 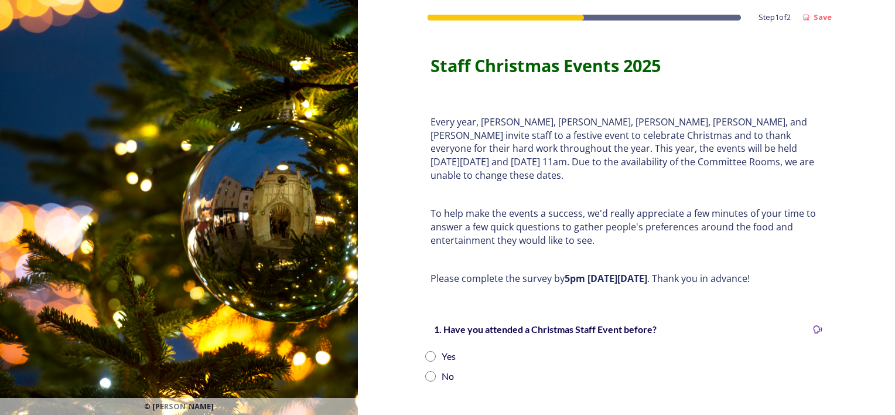 I want to click on p: To help make the events a success, we'd really appreciate a few minutes of your time to answer a ..., so click(x=627, y=227).